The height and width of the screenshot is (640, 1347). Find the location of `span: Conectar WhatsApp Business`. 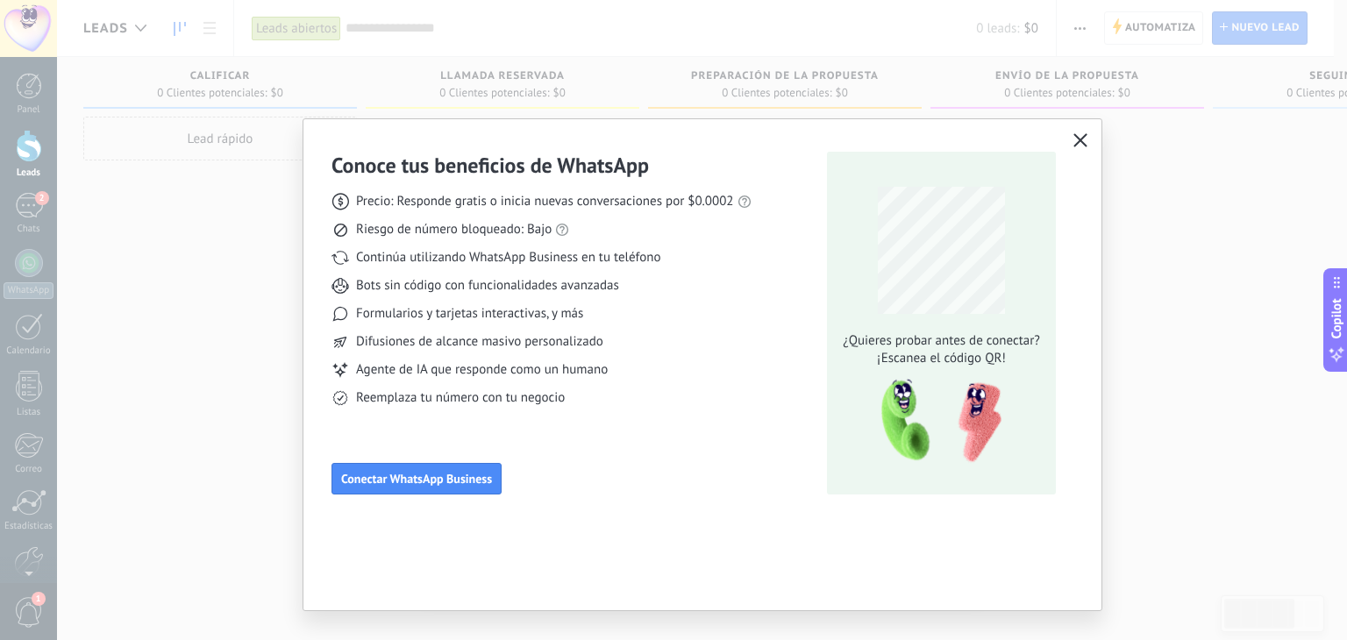

span: Conectar WhatsApp Business is located at coordinates (417, 479).